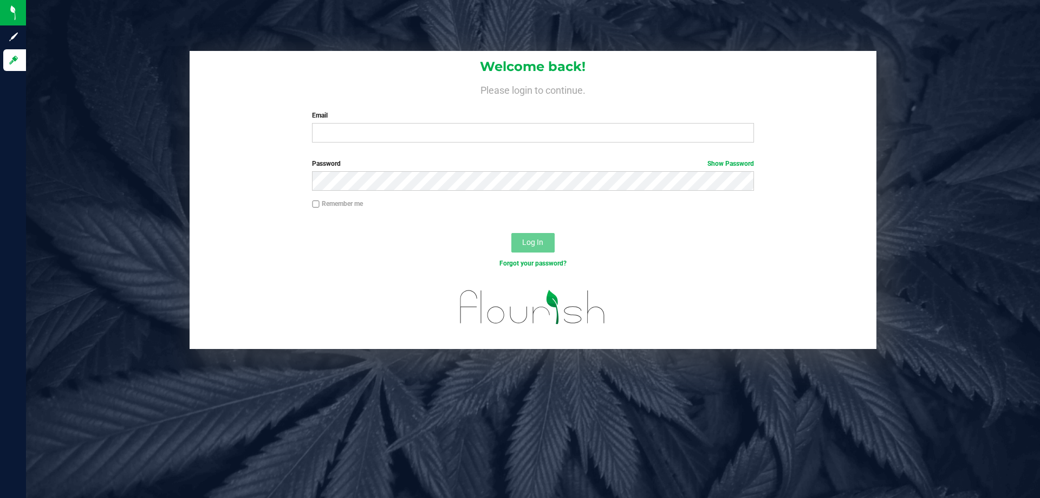 The width and height of the screenshot is (1040, 498). What do you see at coordinates (326, 164) in the screenshot?
I see `span: Password` at bounding box center [326, 164].